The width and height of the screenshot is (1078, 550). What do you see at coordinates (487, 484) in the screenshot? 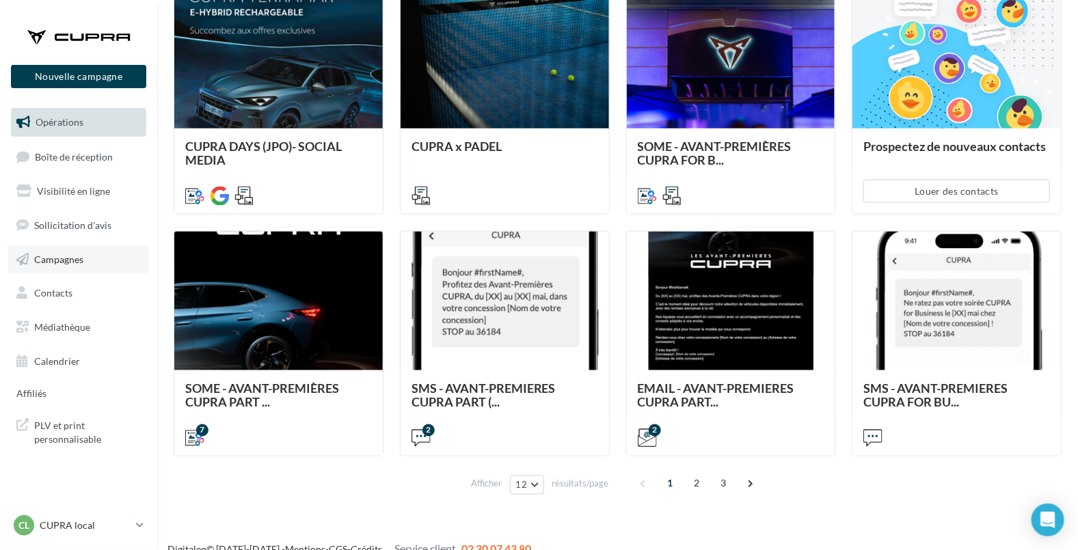
I see `span: Afficher` at bounding box center [487, 484].